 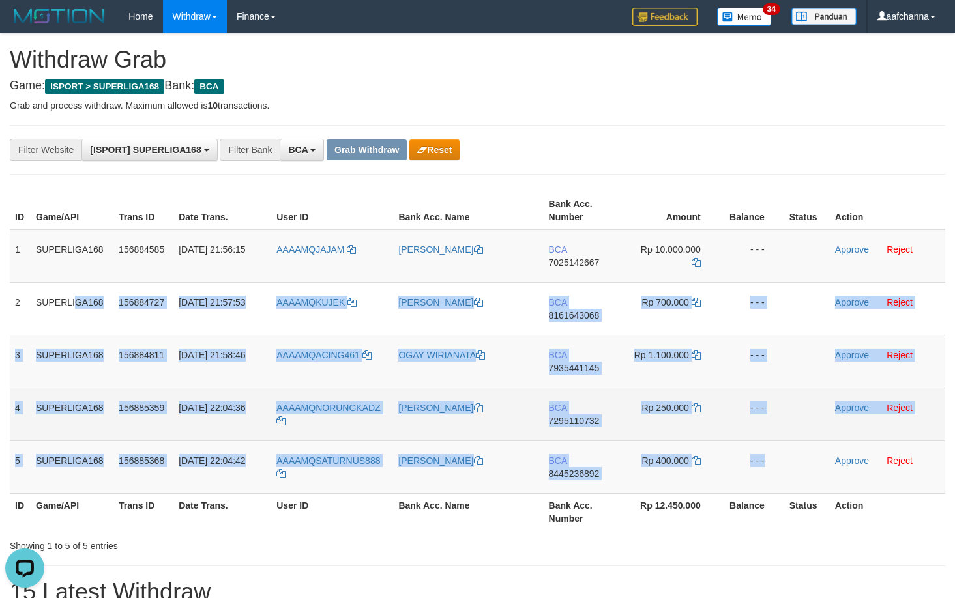 I want to click on strong: 10, so click(x=212, y=106).